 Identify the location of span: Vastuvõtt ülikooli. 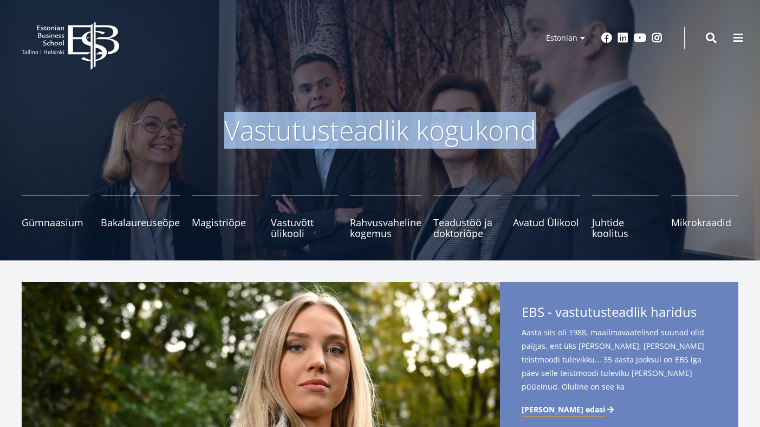
(305, 228).